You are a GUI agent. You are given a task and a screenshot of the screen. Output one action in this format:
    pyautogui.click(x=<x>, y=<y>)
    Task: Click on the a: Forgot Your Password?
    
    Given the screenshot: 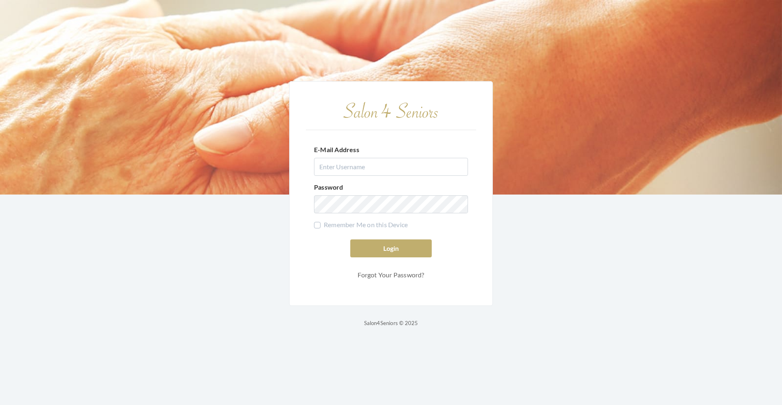 What is the action you would take?
    pyautogui.click(x=391, y=275)
    